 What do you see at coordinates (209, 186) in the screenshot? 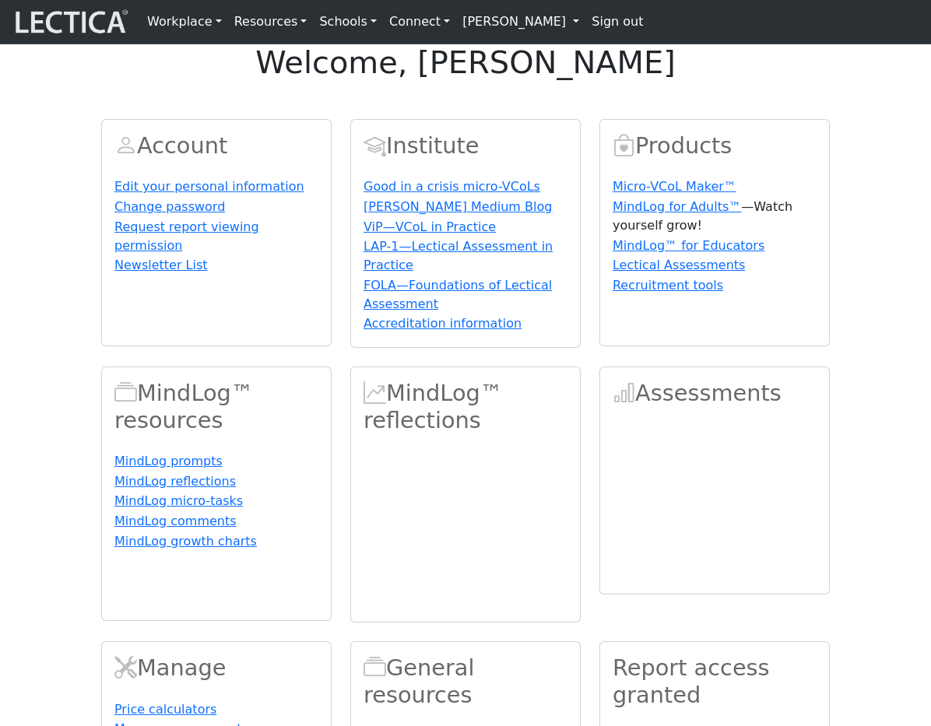
I see `a: Edit your personal information` at bounding box center [209, 186].